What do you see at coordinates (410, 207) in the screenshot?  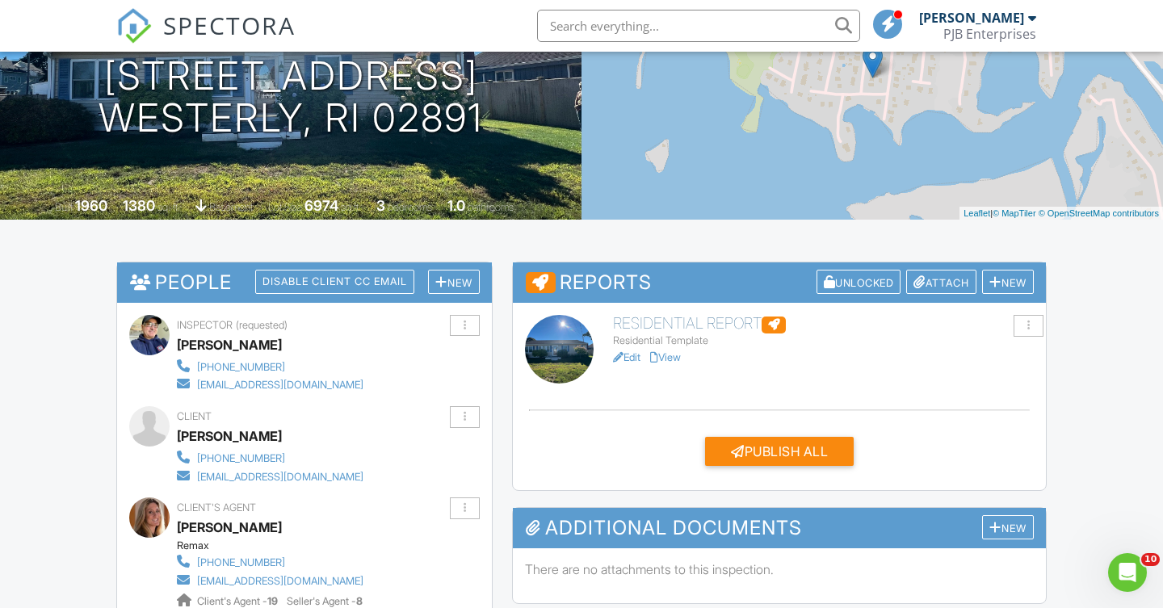 I see `span: bedrooms` at bounding box center [410, 207].